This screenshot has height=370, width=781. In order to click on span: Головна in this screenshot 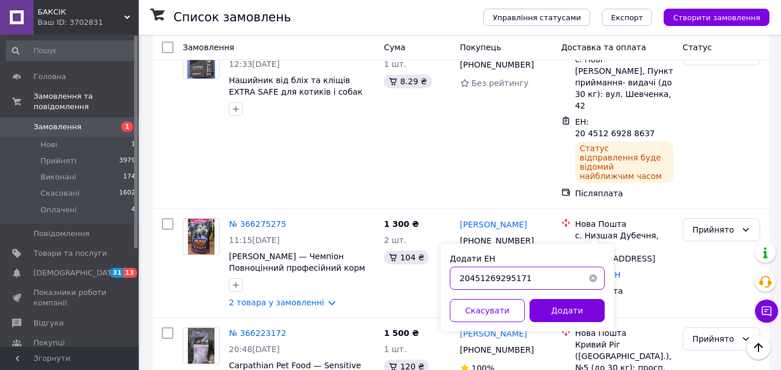, I will do `click(50, 77)`.